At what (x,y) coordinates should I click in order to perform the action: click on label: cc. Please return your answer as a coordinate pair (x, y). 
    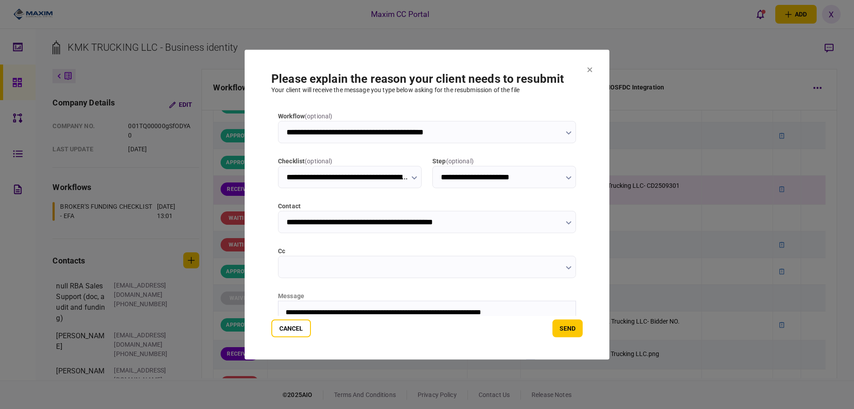
    Looking at the image, I should click on (427, 250).